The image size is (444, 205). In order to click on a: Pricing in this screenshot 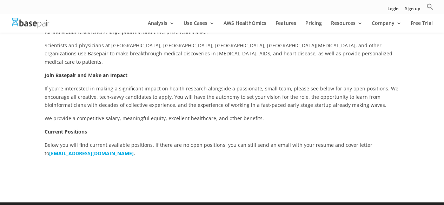, I will do `click(313, 27)`.